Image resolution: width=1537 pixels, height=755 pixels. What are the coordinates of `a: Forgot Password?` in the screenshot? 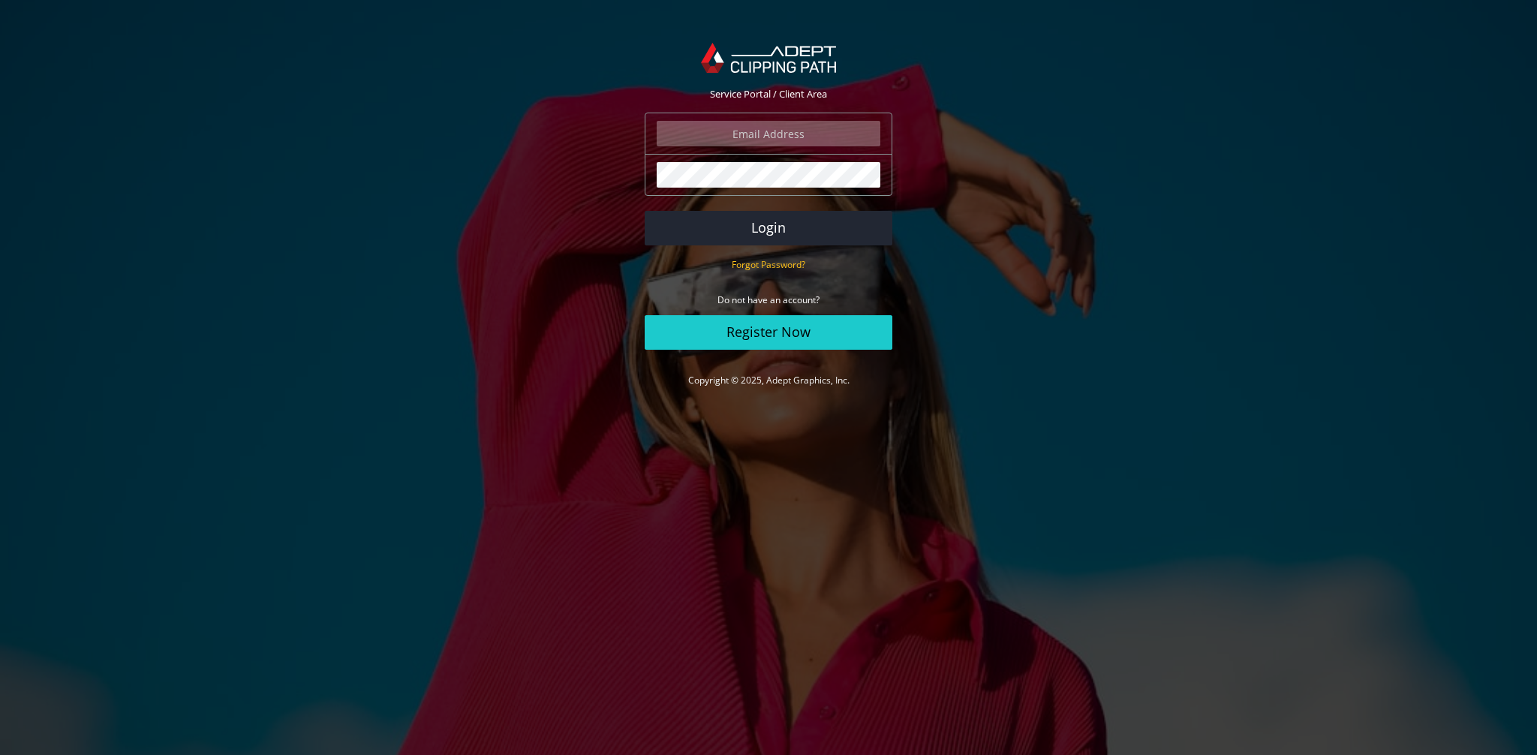 It's located at (769, 264).